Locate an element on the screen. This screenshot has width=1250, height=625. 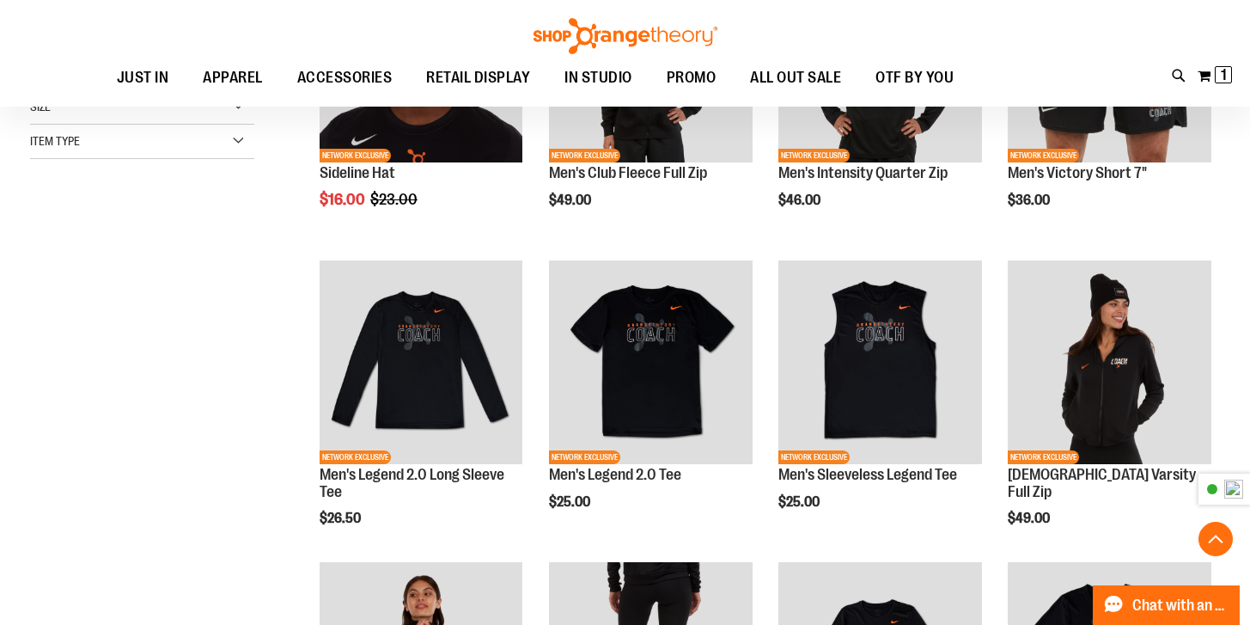
img: OTF Ladies Coach FA23 Varsity Full Zip - Black primary image is located at coordinates (1109, 362).